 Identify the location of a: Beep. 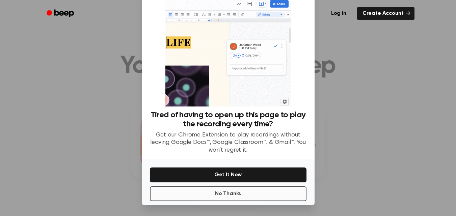
(61, 13).